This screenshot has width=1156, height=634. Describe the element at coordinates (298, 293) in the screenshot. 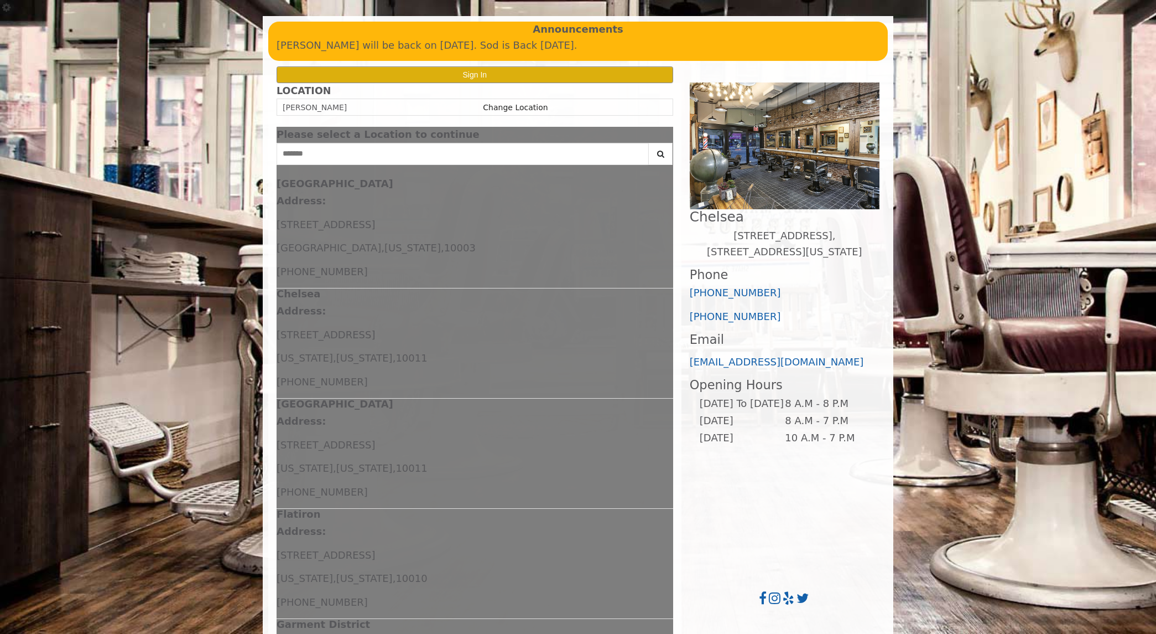

I see `b: Chelsea` at that location.